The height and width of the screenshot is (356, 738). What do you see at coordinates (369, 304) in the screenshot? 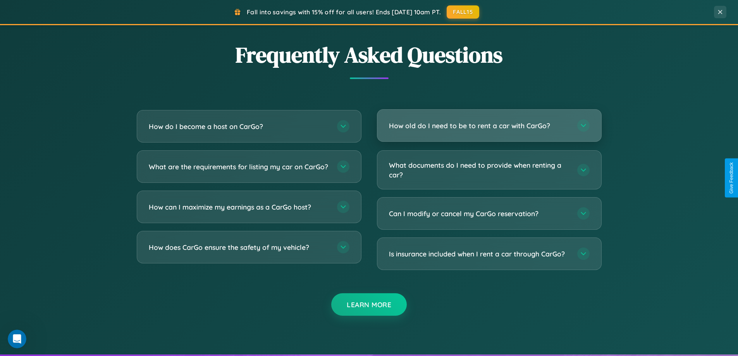
I see `button: Learn More` at bounding box center [369, 304].